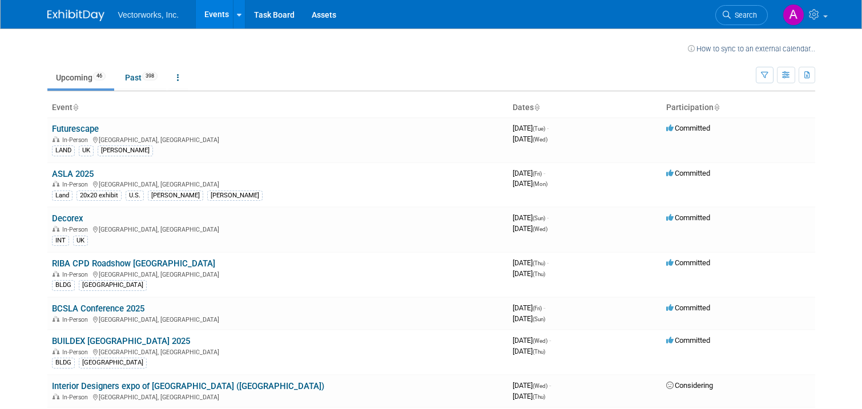  What do you see at coordinates (135, 196) in the screenshot?
I see `div: U.S.` at bounding box center [135, 196].